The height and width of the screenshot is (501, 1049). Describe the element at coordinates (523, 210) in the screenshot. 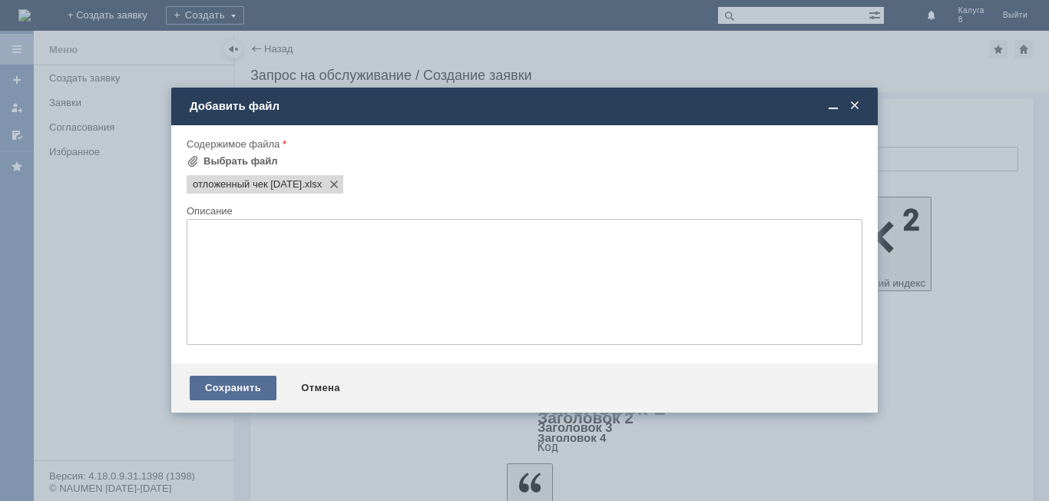

I see `div: Описание` at that location.